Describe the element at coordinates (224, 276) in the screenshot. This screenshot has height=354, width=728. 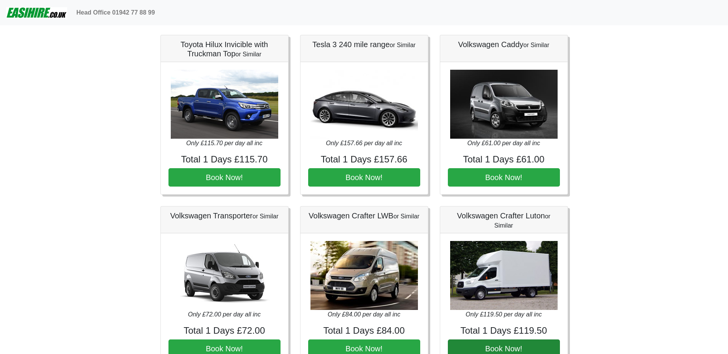
I see `img: Volkswagen Transporter` at that location.